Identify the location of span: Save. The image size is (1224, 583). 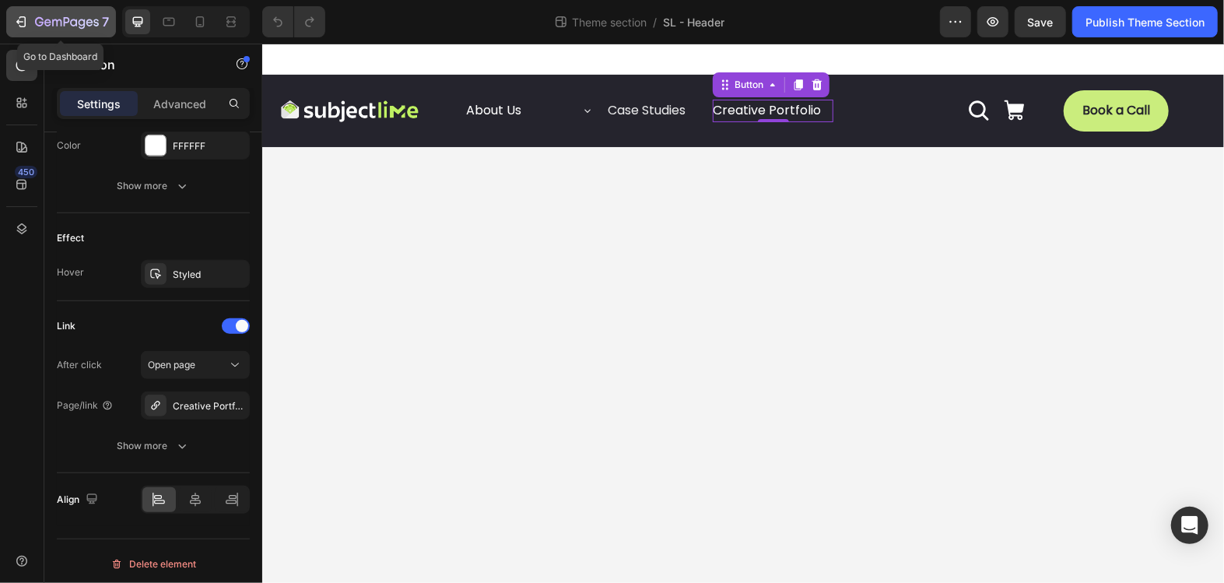
(1040, 22).